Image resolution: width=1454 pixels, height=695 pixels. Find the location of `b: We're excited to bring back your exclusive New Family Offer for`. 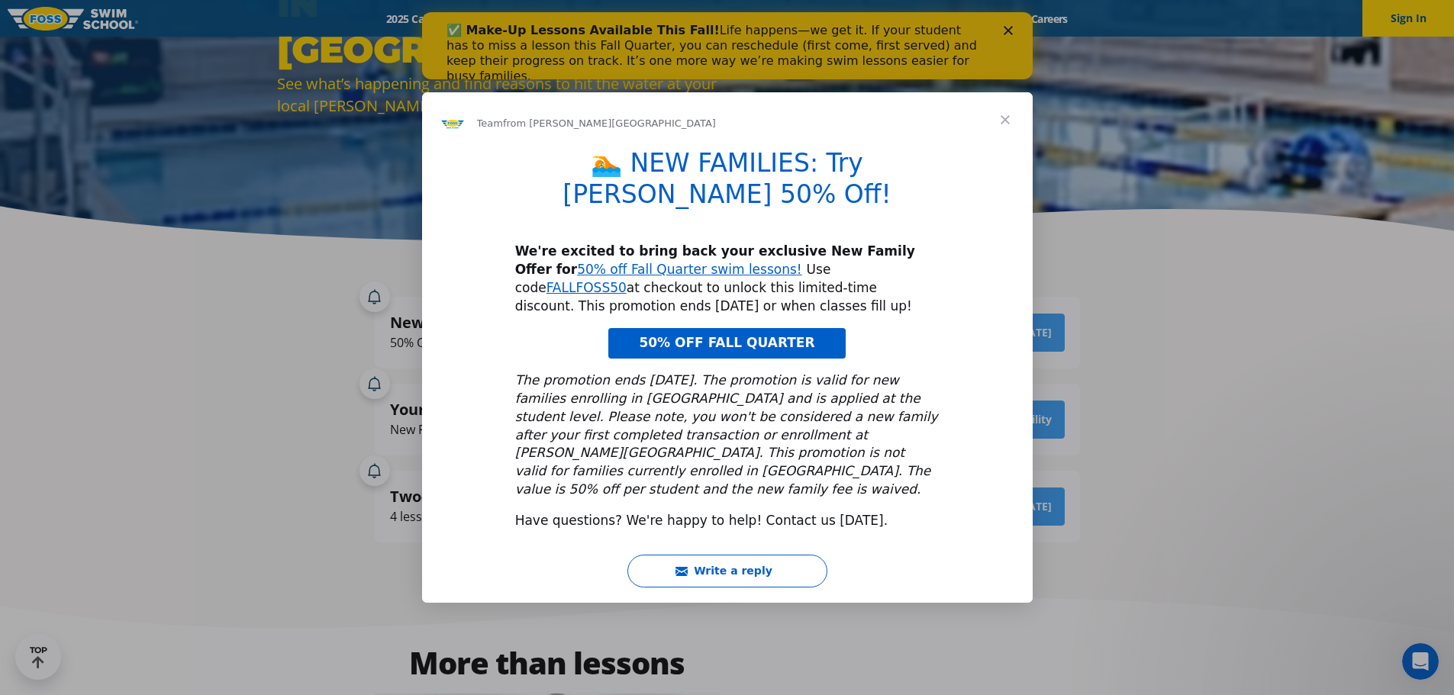

b: We're excited to bring back your exclusive New Family Offer for is located at coordinates (715, 260).